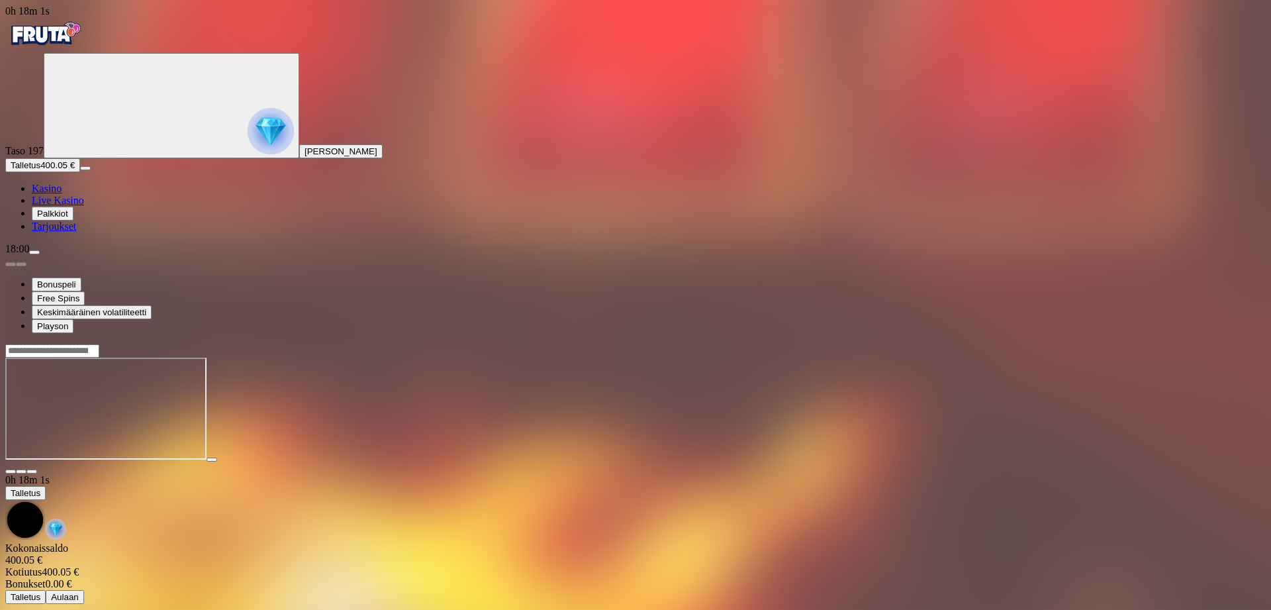  I want to click on button: Talletusplus icon400.05 €, so click(42, 165).